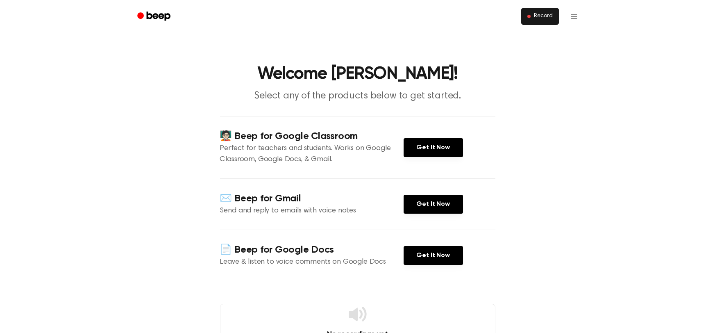 This screenshot has height=333, width=715. I want to click on p: Leave & listen to voice comments on Google Docs, so click(312, 262).